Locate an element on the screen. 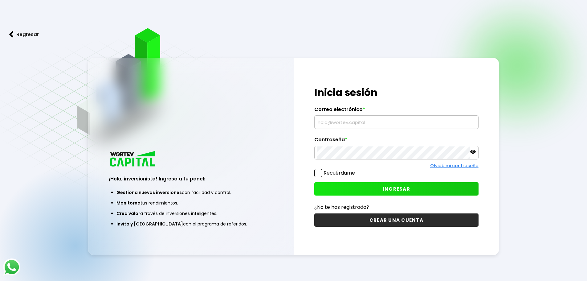 The image size is (587, 281). button: CREAR UNA CUENTA is located at coordinates (396, 220).